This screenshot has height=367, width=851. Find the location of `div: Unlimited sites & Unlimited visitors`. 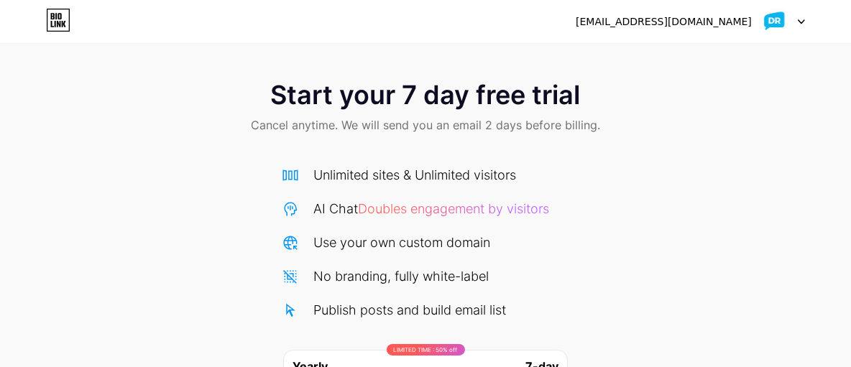

div: Unlimited sites & Unlimited visitors is located at coordinates (415, 175).